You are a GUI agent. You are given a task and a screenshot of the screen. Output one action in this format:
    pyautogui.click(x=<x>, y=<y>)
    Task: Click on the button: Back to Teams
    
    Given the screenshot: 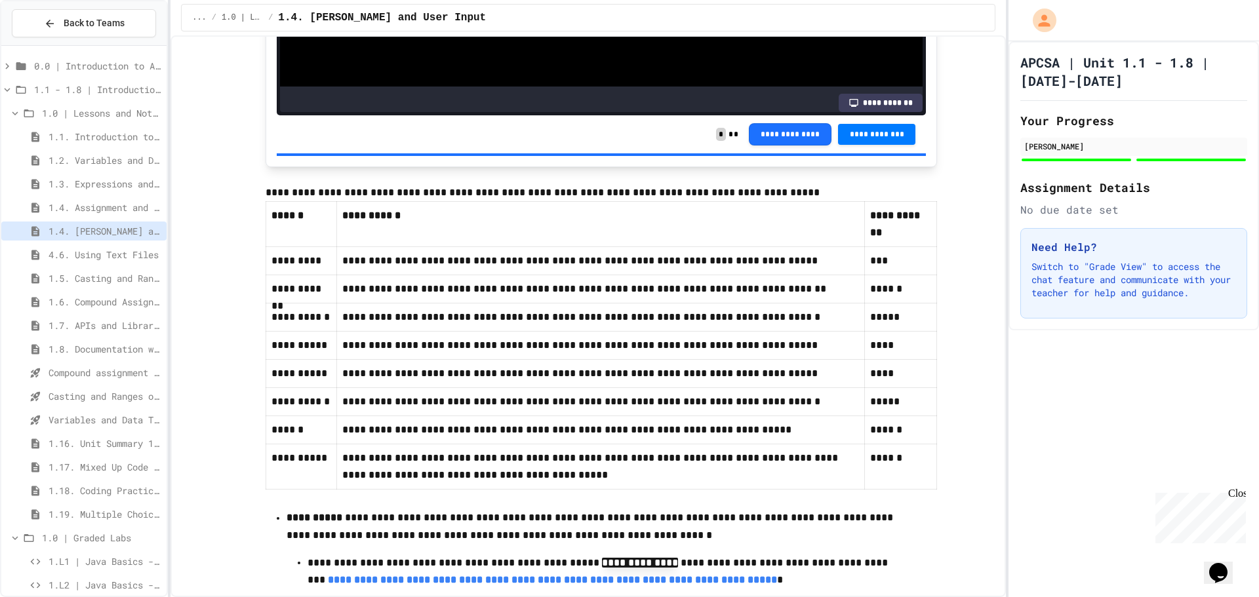 What is the action you would take?
    pyautogui.click(x=84, y=23)
    